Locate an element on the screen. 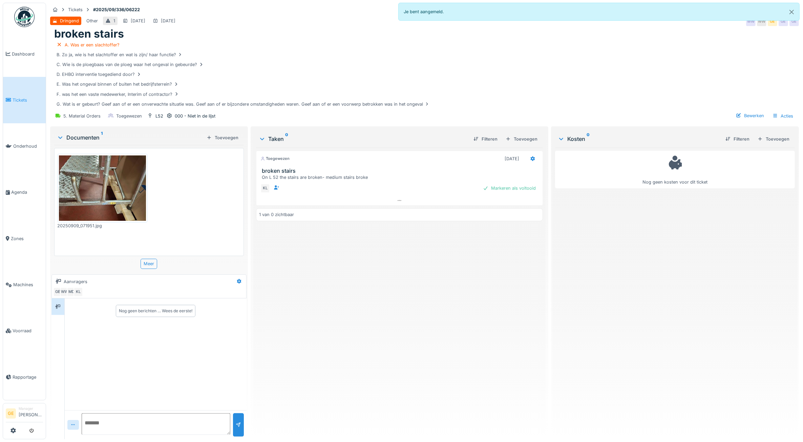  span: Zones is located at coordinates (27, 238).